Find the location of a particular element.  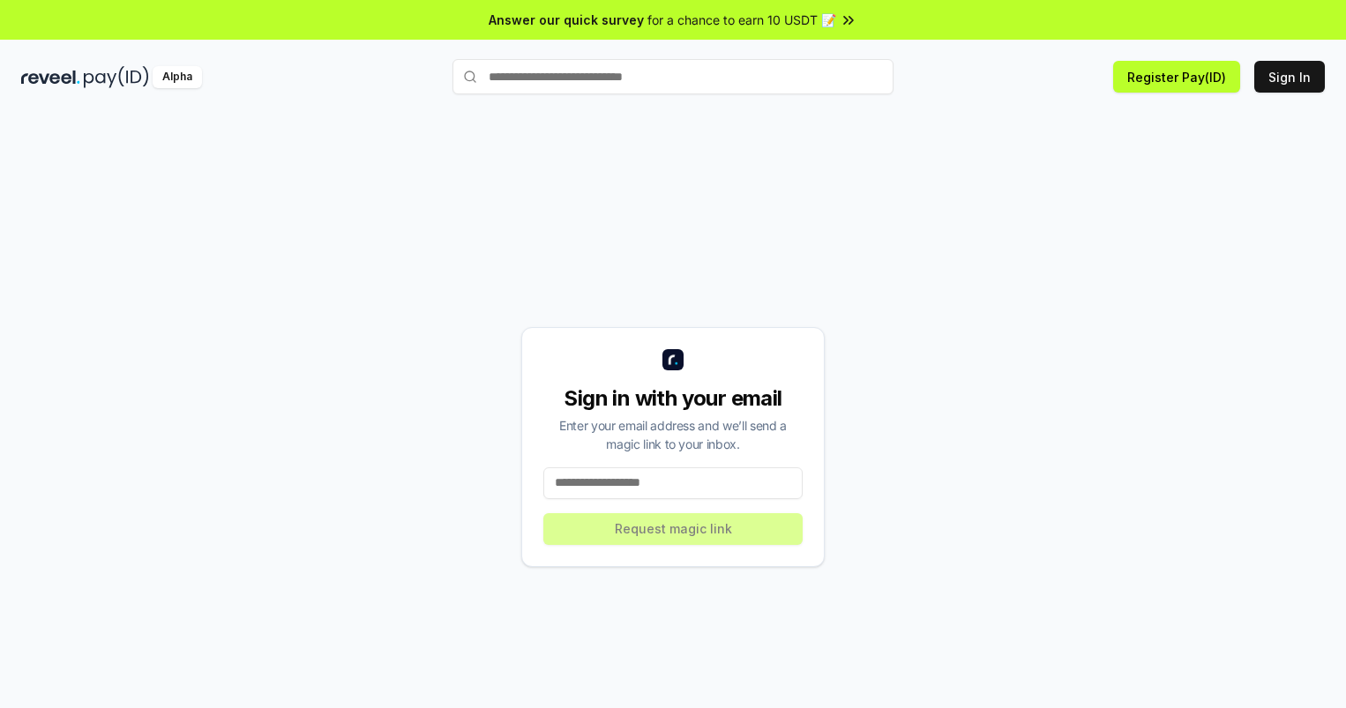

button: Register Pay(ID) is located at coordinates (1177, 77).